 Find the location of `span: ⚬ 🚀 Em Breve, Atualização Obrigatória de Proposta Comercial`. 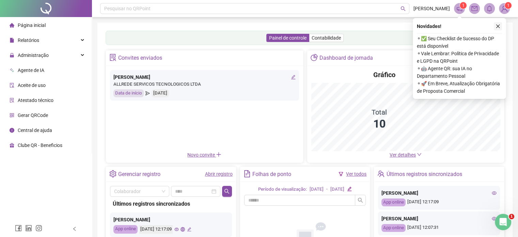

span: ⚬ 🚀 Em Breve, Atualização Obrigatória de Proposta Comercial is located at coordinates (459, 87).